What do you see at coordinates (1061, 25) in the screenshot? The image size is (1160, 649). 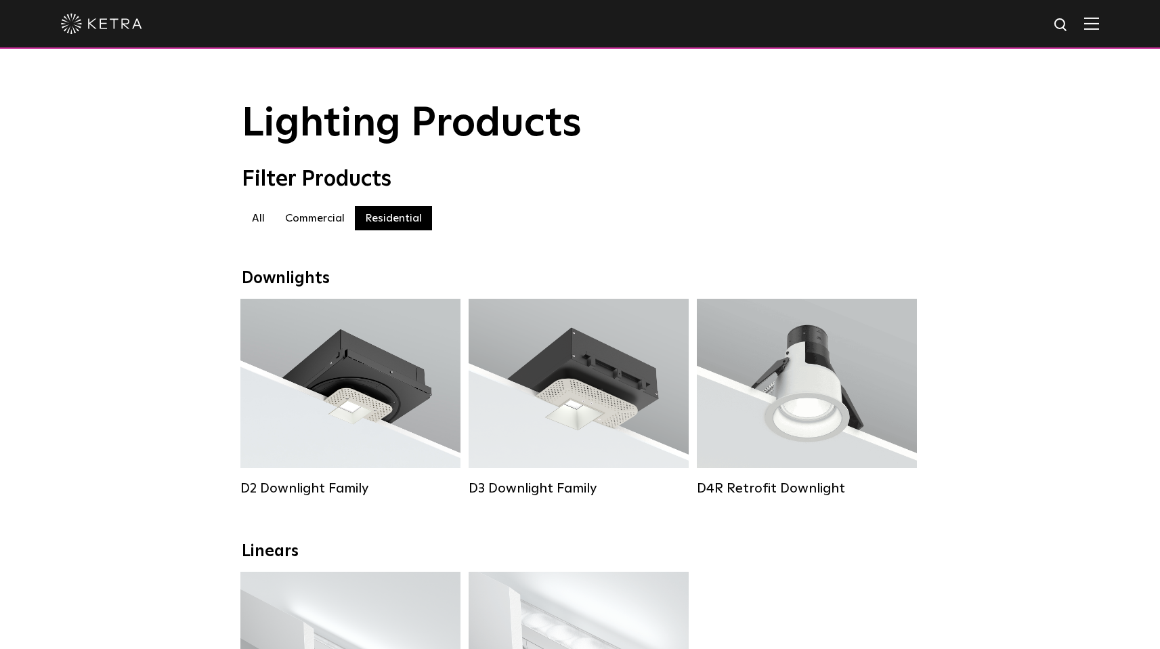 I see `img: search icon` at bounding box center [1061, 25].